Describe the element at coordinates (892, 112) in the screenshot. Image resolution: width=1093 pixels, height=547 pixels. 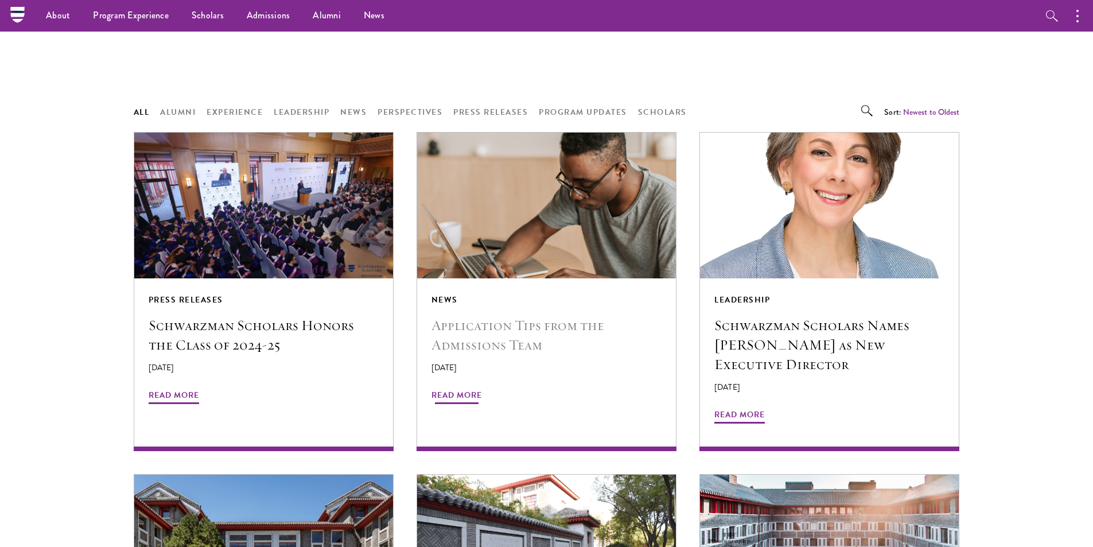
I see `span: Sort:` at that location.